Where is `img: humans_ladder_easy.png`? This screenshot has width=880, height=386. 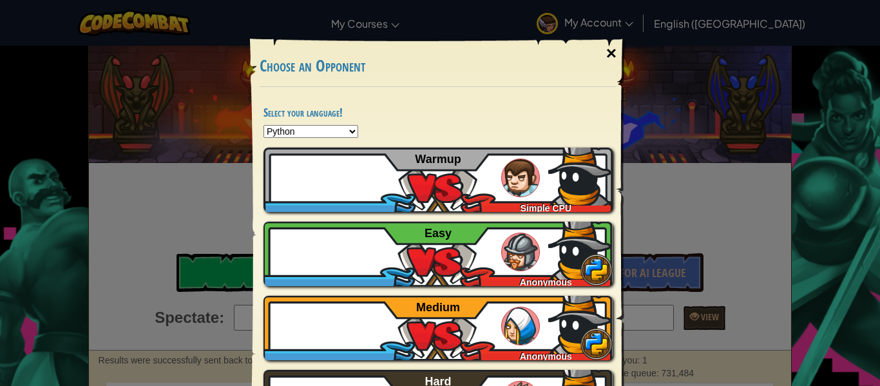 img: humans_ladder_easy.png is located at coordinates (520, 252).